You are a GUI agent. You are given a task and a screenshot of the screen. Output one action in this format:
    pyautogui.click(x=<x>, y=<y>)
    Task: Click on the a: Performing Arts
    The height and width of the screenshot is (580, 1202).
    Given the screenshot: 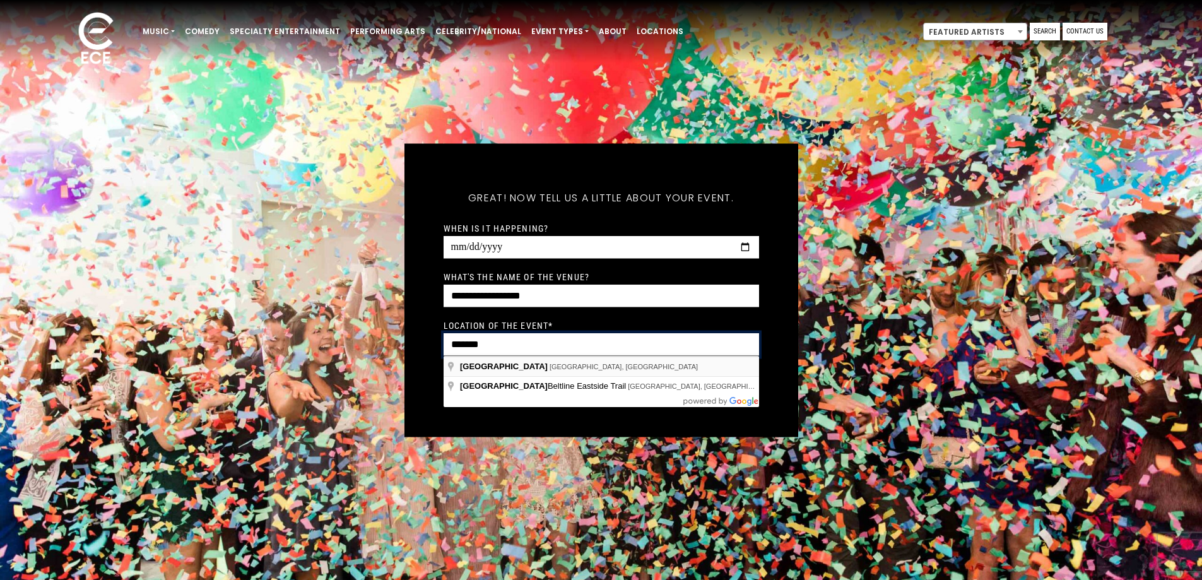 What is the action you would take?
    pyautogui.click(x=387, y=32)
    